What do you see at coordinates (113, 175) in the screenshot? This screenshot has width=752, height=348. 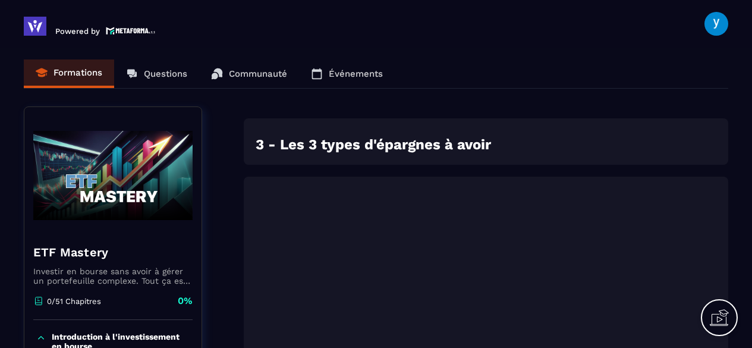 I see `img: banner` at bounding box center [113, 175].